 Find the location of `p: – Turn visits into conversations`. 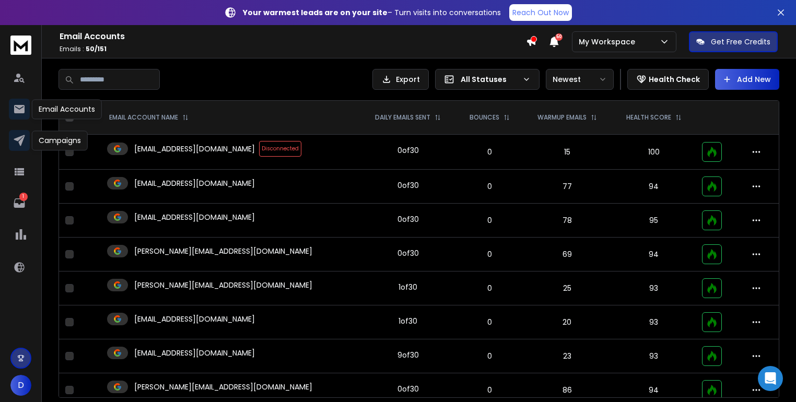

p: – Turn visits into conversations is located at coordinates (372, 13).